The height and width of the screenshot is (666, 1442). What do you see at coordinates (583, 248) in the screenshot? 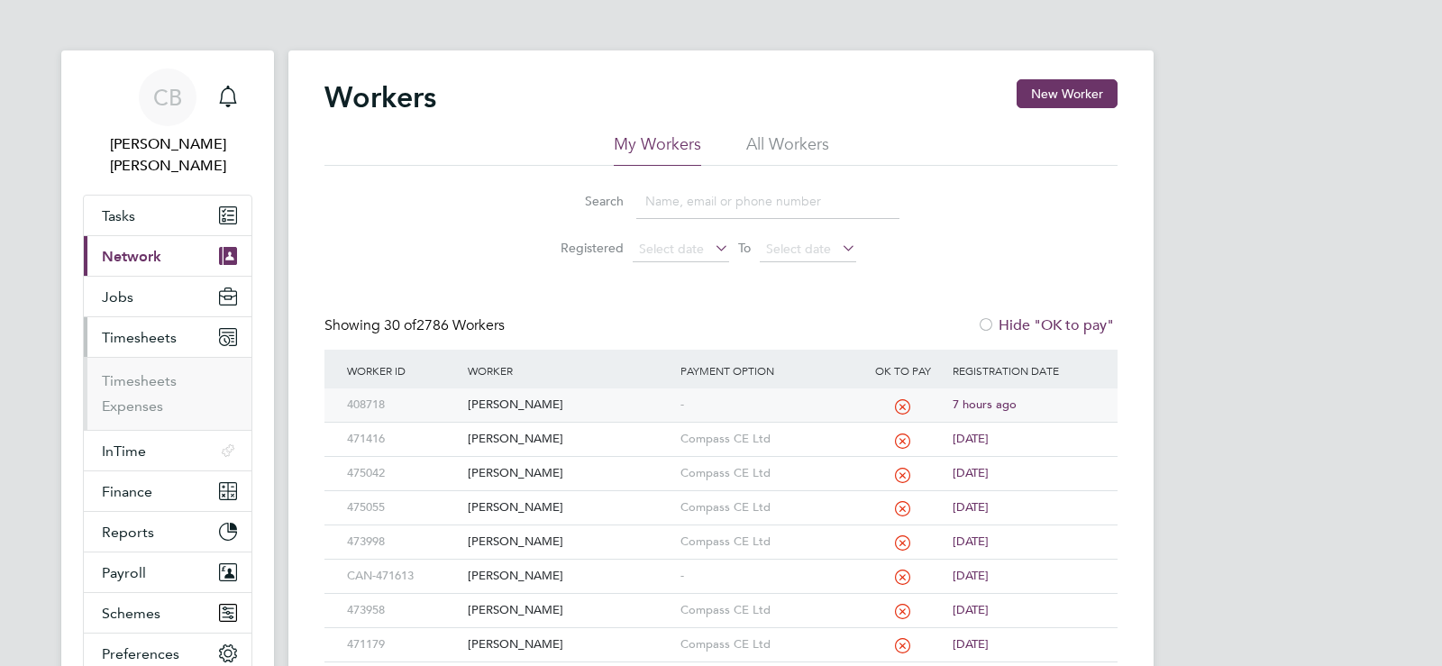
I see `label: Registered` at bounding box center [583, 248].